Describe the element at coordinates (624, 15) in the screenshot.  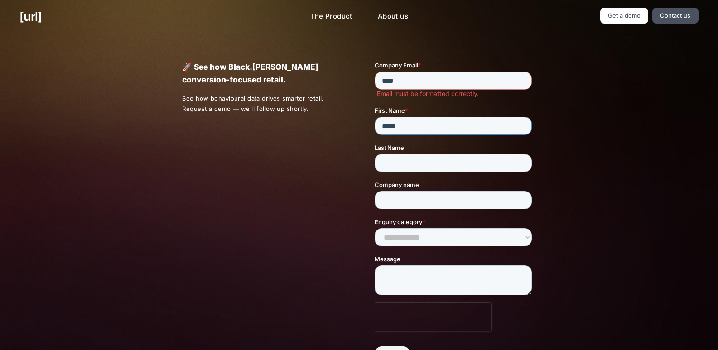
I see `a: Get a demo` at that location.